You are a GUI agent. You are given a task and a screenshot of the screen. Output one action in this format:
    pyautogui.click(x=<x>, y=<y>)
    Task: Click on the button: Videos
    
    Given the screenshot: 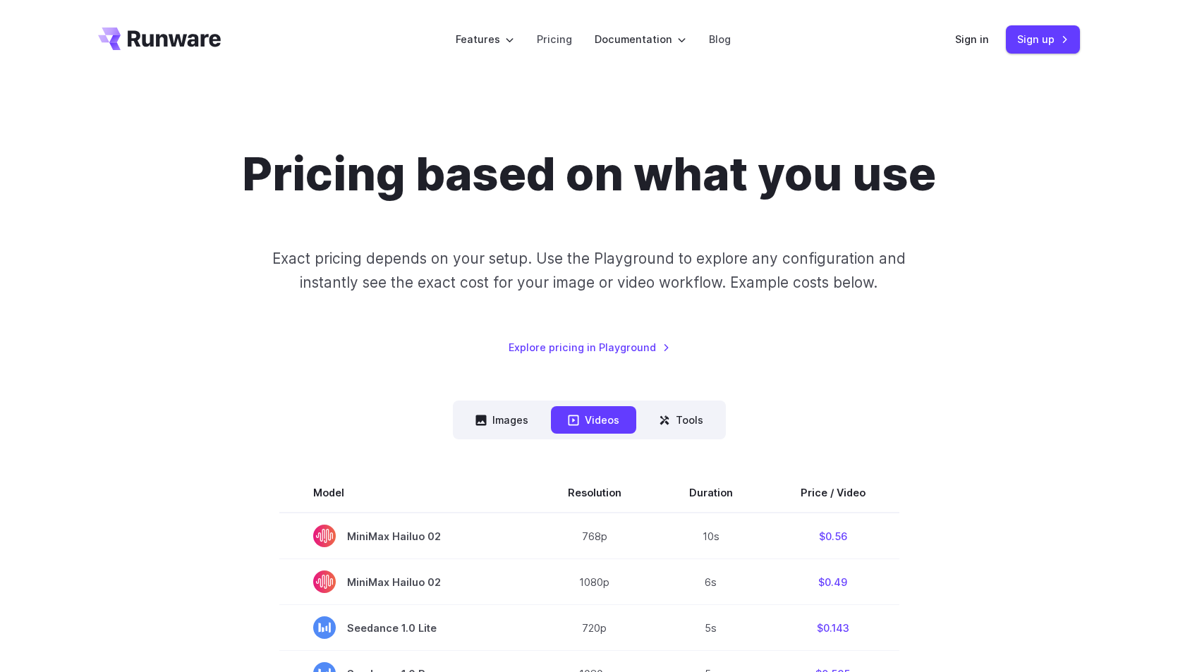 What is the action you would take?
    pyautogui.click(x=593, y=420)
    